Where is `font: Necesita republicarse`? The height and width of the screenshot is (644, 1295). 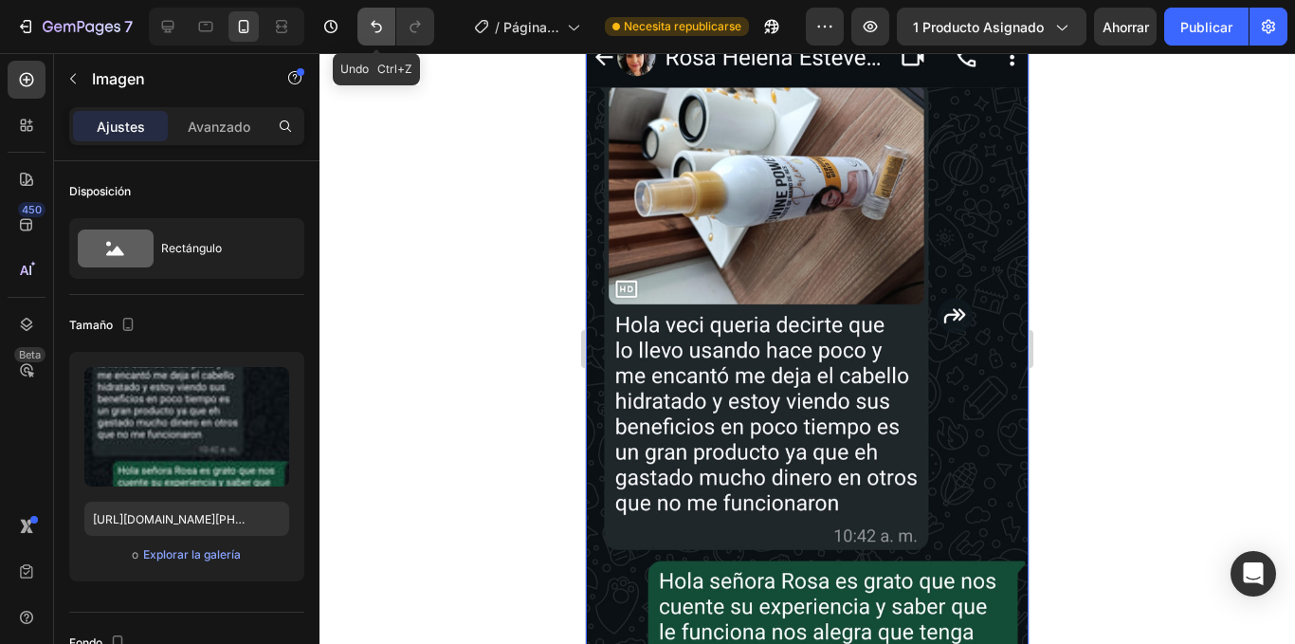
font: Necesita republicarse is located at coordinates (683, 26).